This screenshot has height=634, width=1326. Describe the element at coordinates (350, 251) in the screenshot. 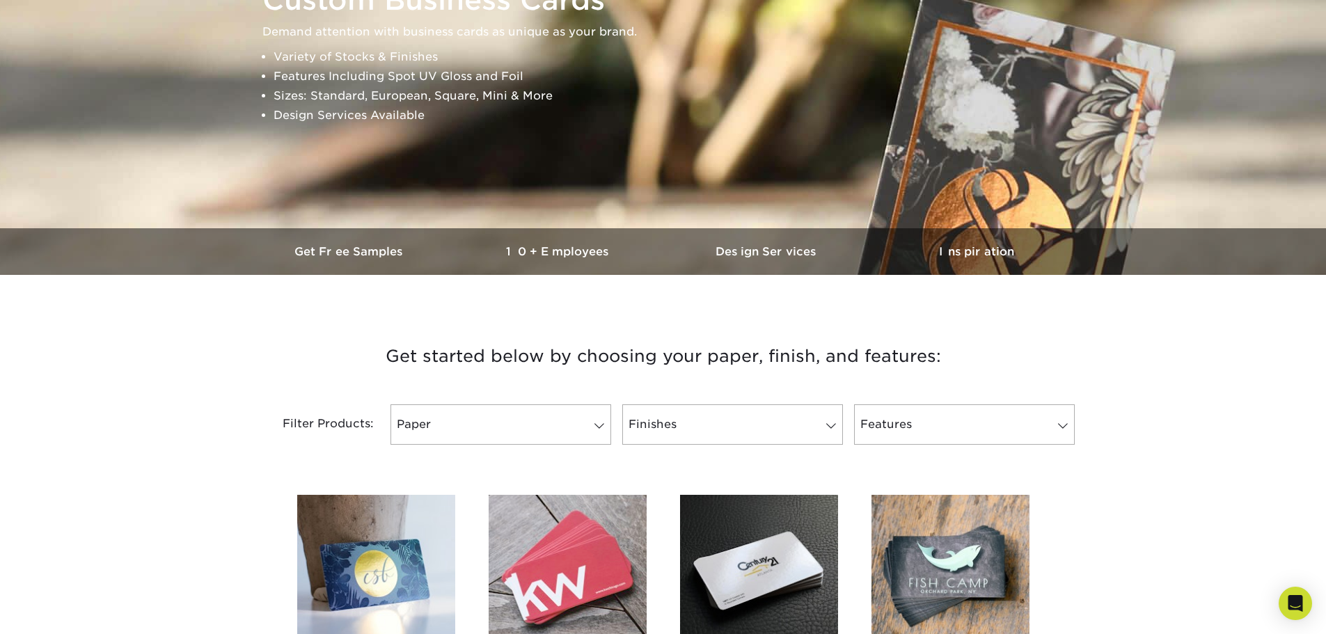

I see `h3: Get Free Samples` at that location.